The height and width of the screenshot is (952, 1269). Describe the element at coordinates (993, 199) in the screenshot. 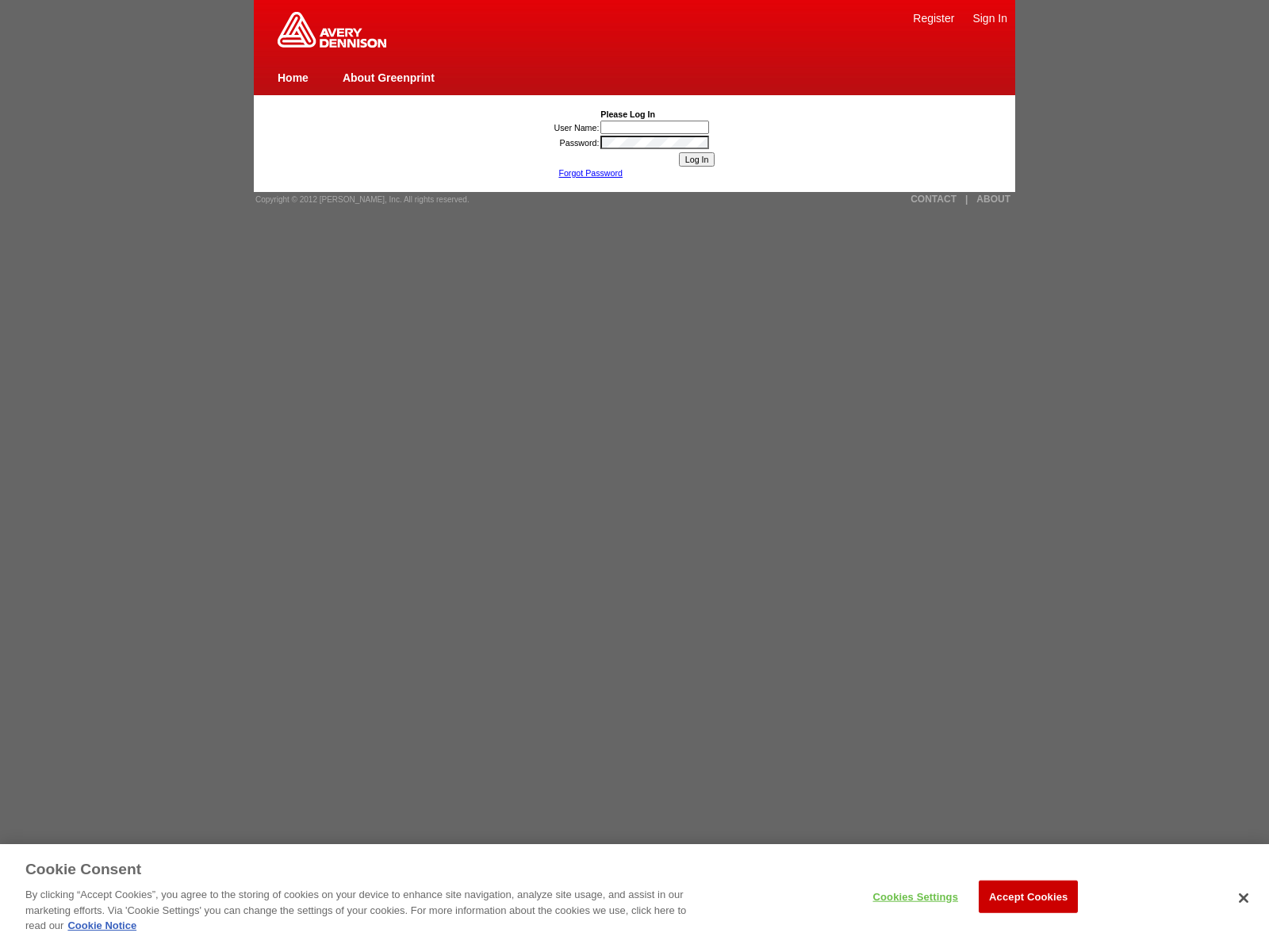

I see `a: ABOUT` at that location.